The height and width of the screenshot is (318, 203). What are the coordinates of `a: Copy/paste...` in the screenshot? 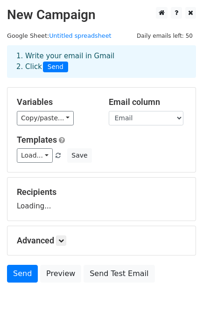 It's located at (45, 118).